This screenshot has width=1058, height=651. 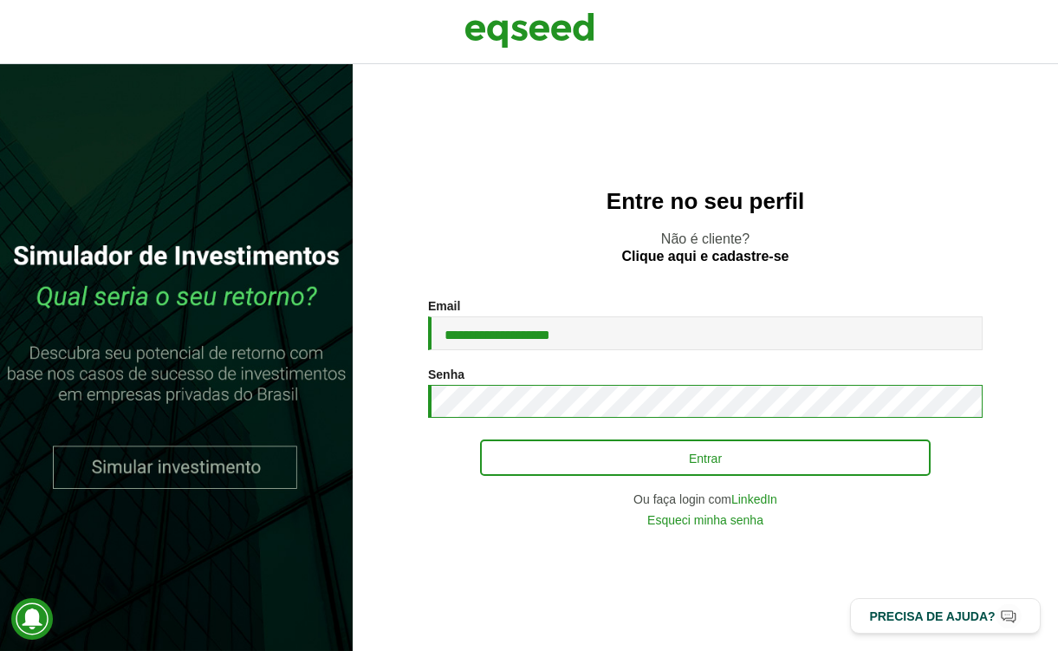 What do you see at coordinates (705, 256) in the screenshot?
I see `a: Clique aqui e cadastre-se` at bounding box center [705, 256].